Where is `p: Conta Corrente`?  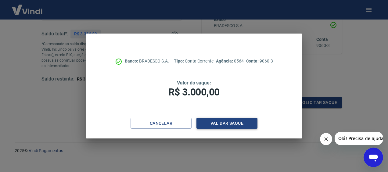 p: Conta Corrente is located at coordinates (194, 61).